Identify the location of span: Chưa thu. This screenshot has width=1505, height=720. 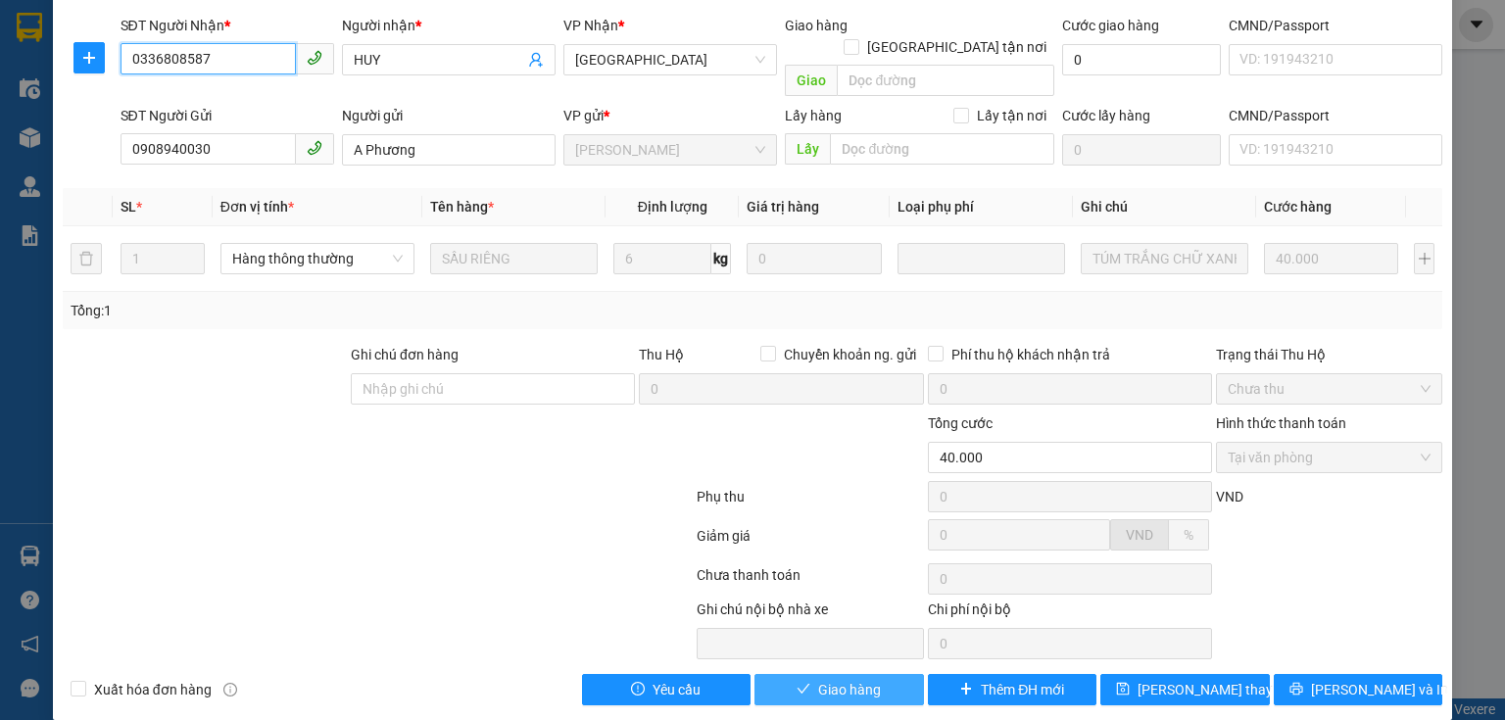
(1328, 389).